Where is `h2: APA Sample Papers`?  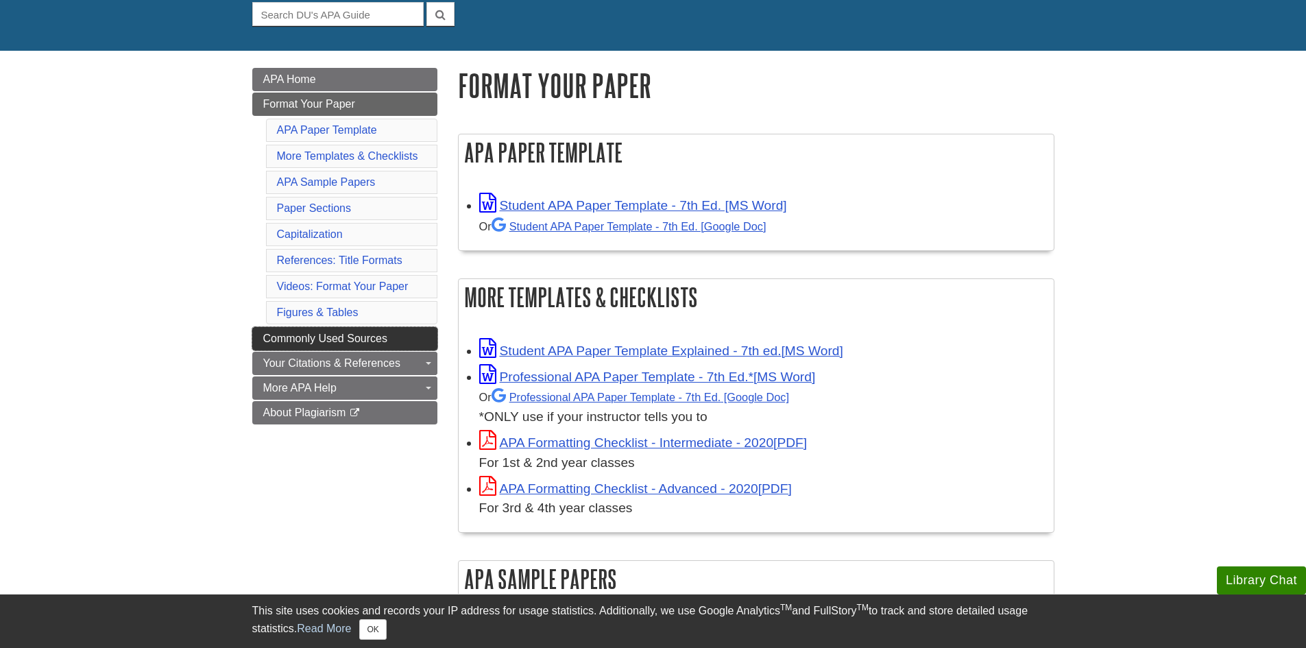 h2: APA Sample Papers is located at coordinates (756, 579).